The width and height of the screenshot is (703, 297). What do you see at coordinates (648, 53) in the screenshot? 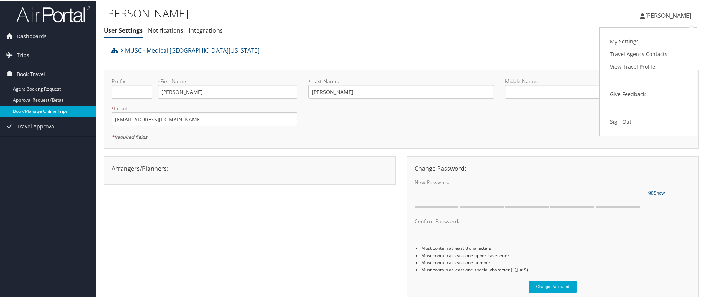
I see `a: Travel Agency Contacts` at bounding box center [648, 53].